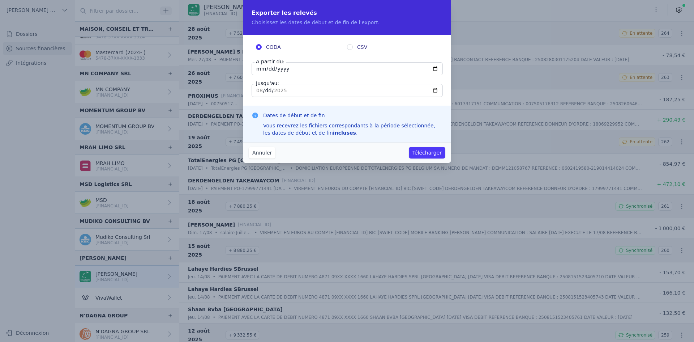 This screenshot has height=342, width=694. I want to click on h3: Dates de début et de fin, so click(353, 115).